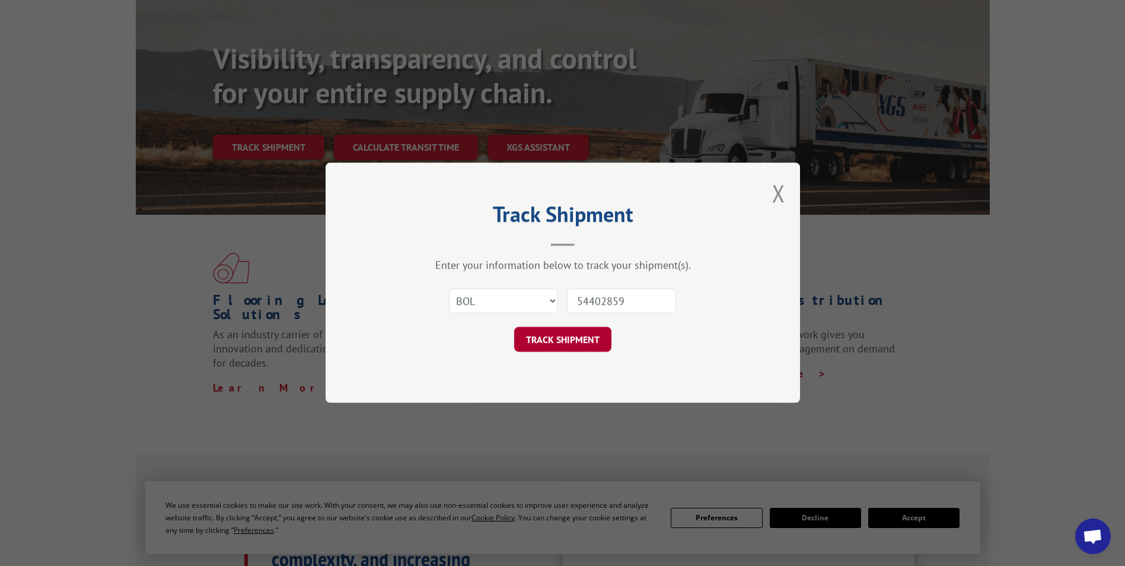 Image resolution: width=1125 pixels, height=566 pixels. Describe the element at coordinates (563, 340) in the screenshot. I see `button: TRACK SHIPMENT` at that location.